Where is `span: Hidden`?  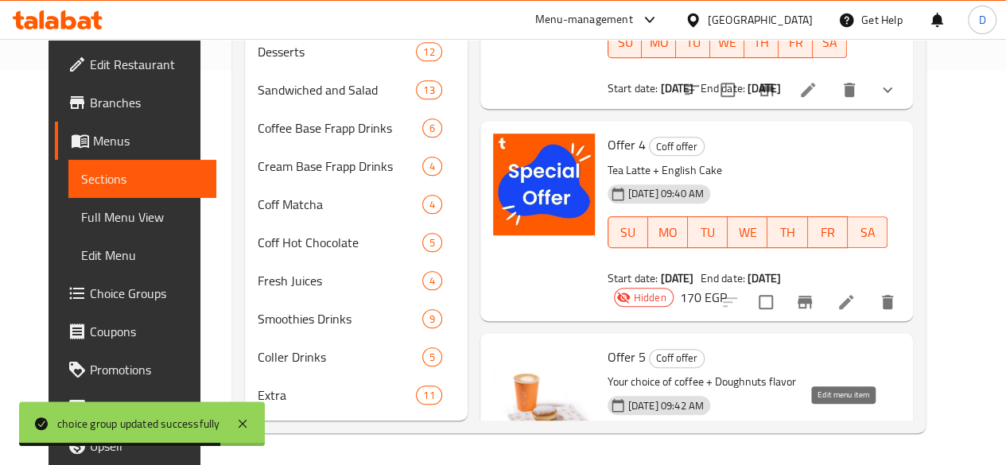 span: Hidden is located at coordinates (649, 297).